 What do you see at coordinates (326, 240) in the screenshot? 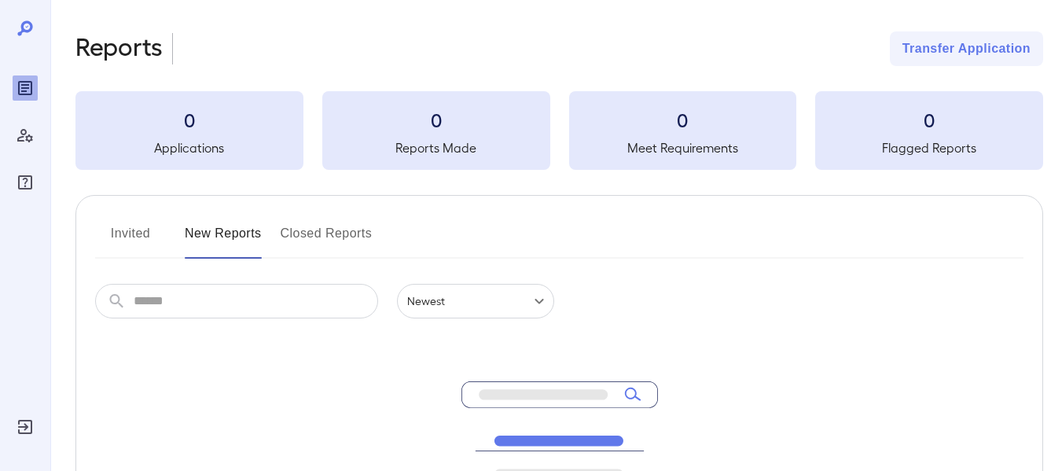
I see `button: Closed Reports` at bounding box center [326, 240].